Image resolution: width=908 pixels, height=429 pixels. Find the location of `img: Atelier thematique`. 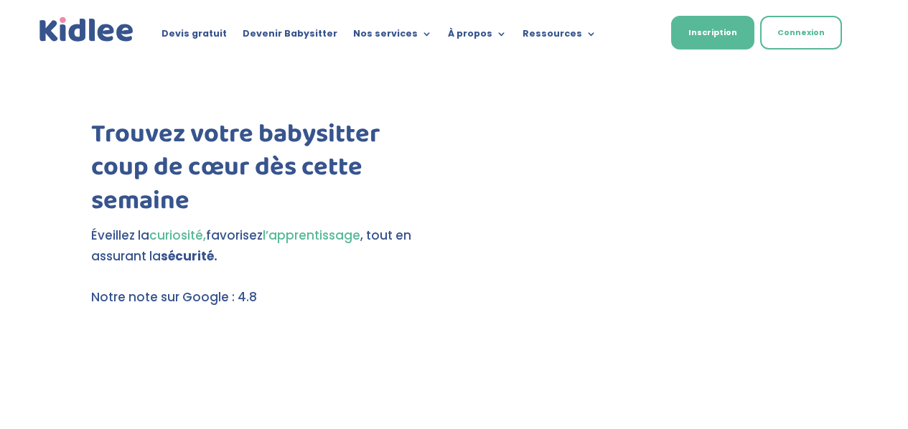

img: Atelier thematique is located at coordinates (172, 404).